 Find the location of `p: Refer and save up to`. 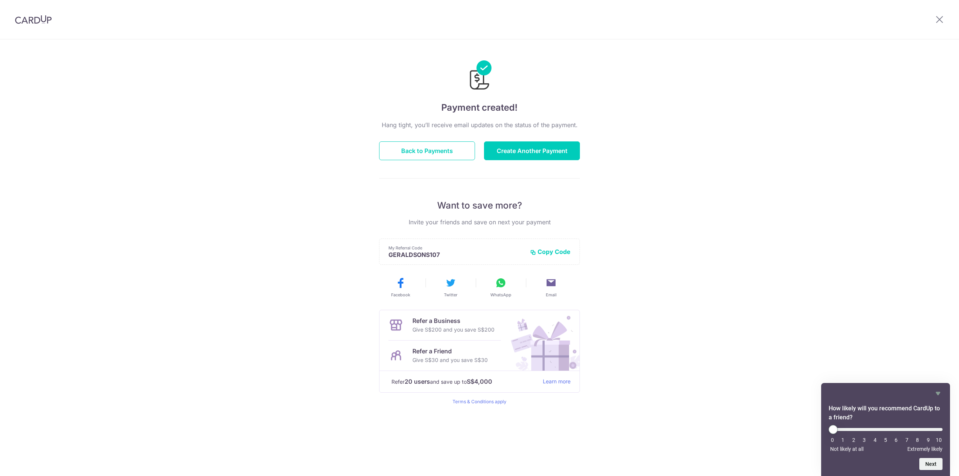

p: Refer and save up to is located at coordinates (464, 381).